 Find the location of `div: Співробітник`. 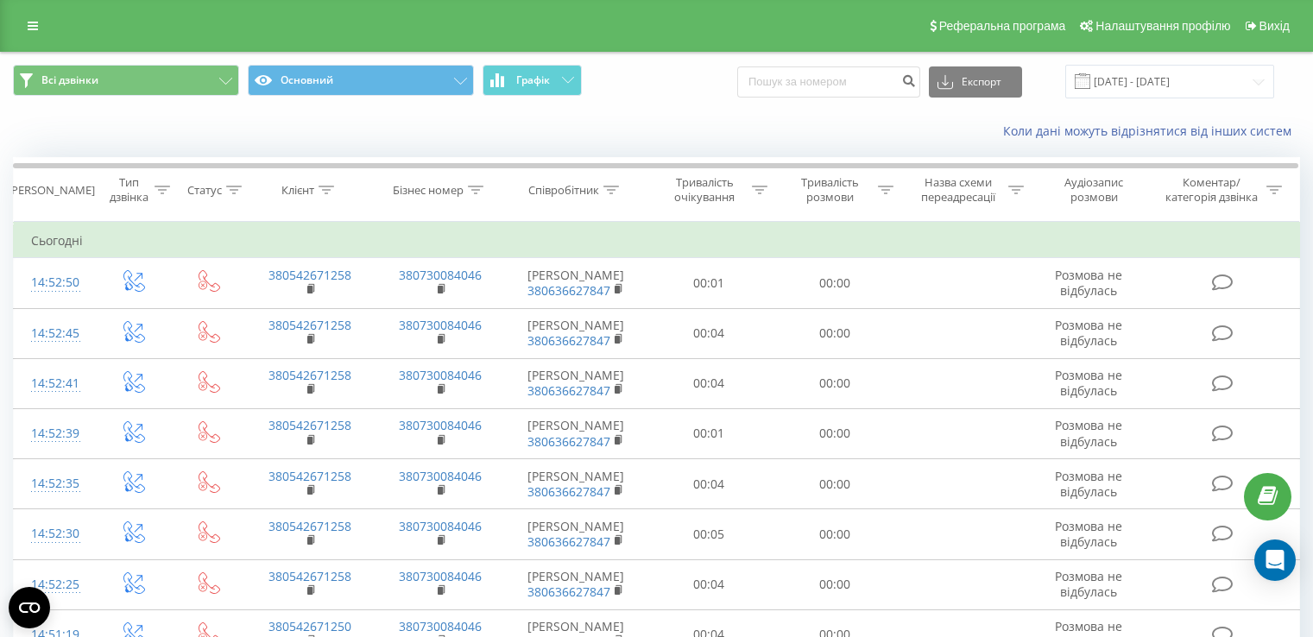

div: Співробітник is located at coordinates (564, 190).